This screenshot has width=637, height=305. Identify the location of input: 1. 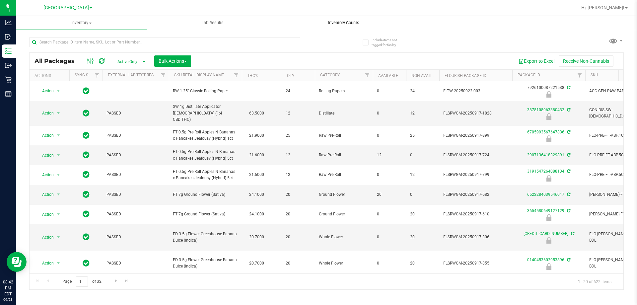
(82, 281).